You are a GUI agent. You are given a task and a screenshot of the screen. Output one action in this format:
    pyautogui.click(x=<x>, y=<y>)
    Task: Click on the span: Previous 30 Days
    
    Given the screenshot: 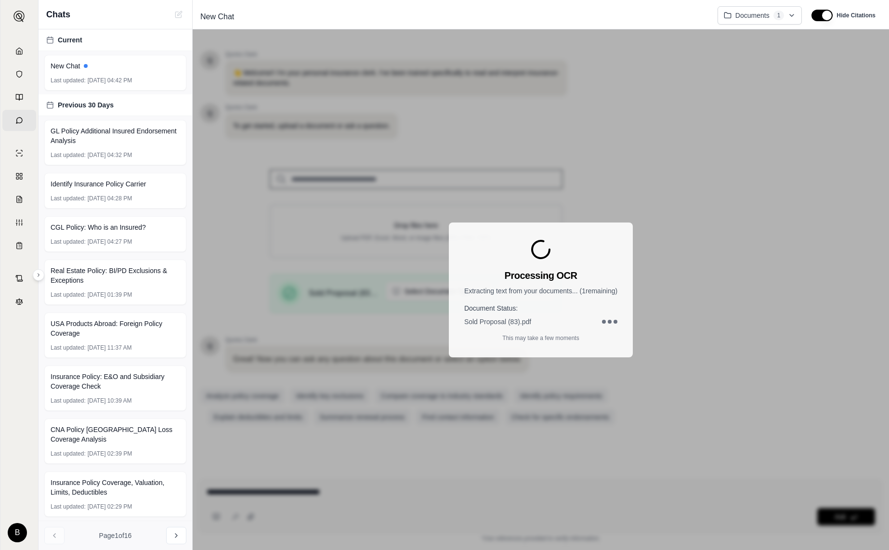 What is the action you would take?
    pyautogui.click(x=86, y=105)
    